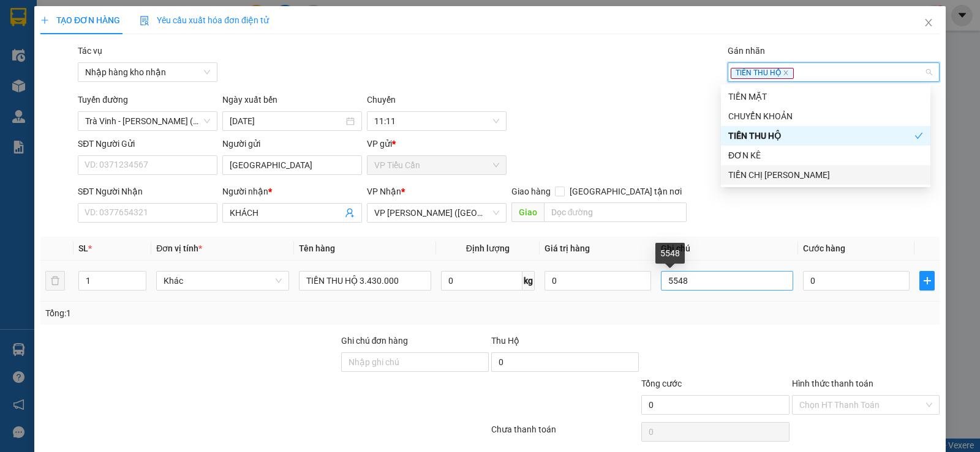  Describe the element at coordinates (148, 102) in the screenshot. I see `div: Tuyến đường` at that location.